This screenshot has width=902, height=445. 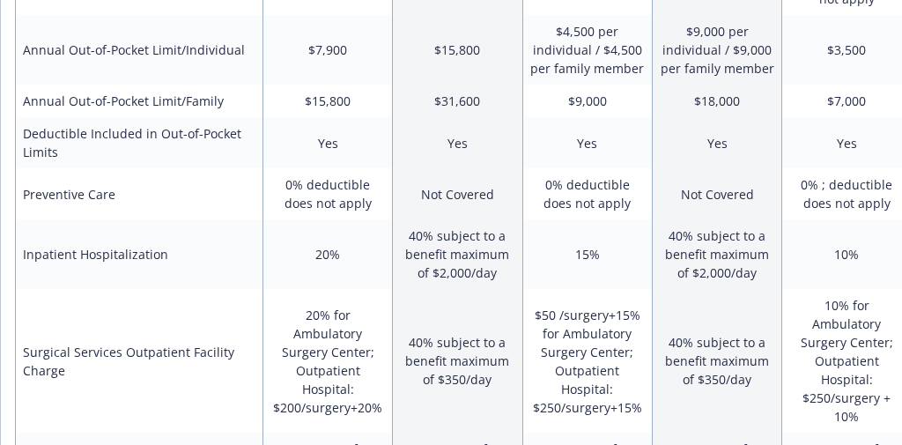 I want to click on td: $18,000, so click(x=716, y=100).